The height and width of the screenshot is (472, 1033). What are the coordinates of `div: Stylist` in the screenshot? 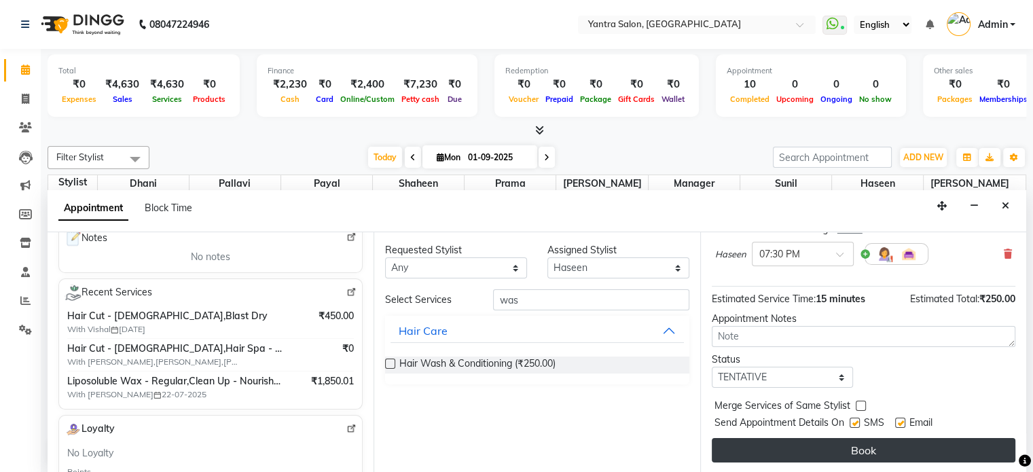 It's located at (73, 182).